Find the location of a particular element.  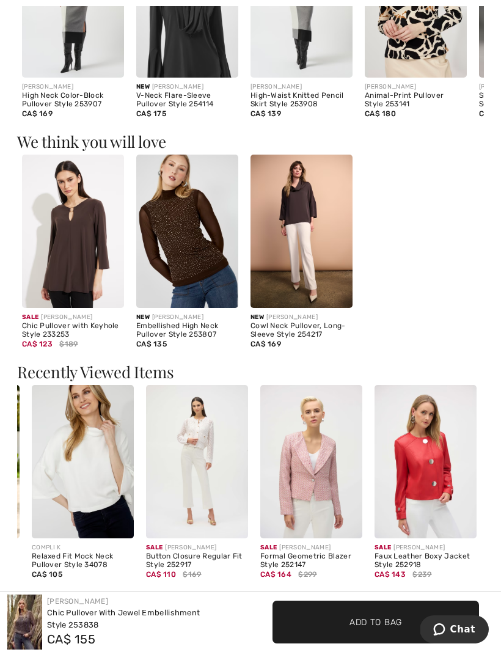

img: Faux Leather Boxy Jacket Style 252918 is located at coordinates (425, 461).